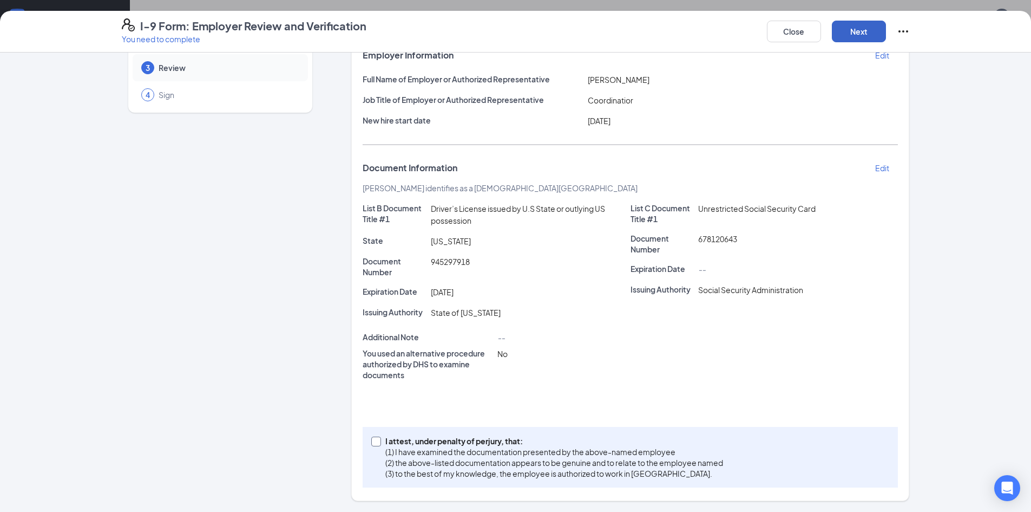  Describe the element at coordinates (148, 95) in the screenshot. I see `span: 4` at that location.